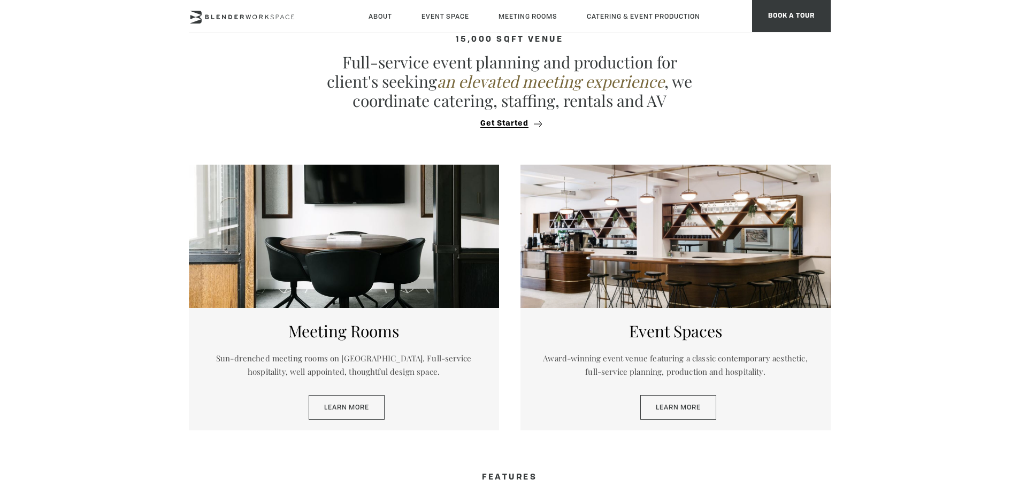 The width and height of the screenshot is (1019, 487). Describe the element at coordinates (344, 331) in the screenshot. I see `h5: Meeting Rooms` at that location.